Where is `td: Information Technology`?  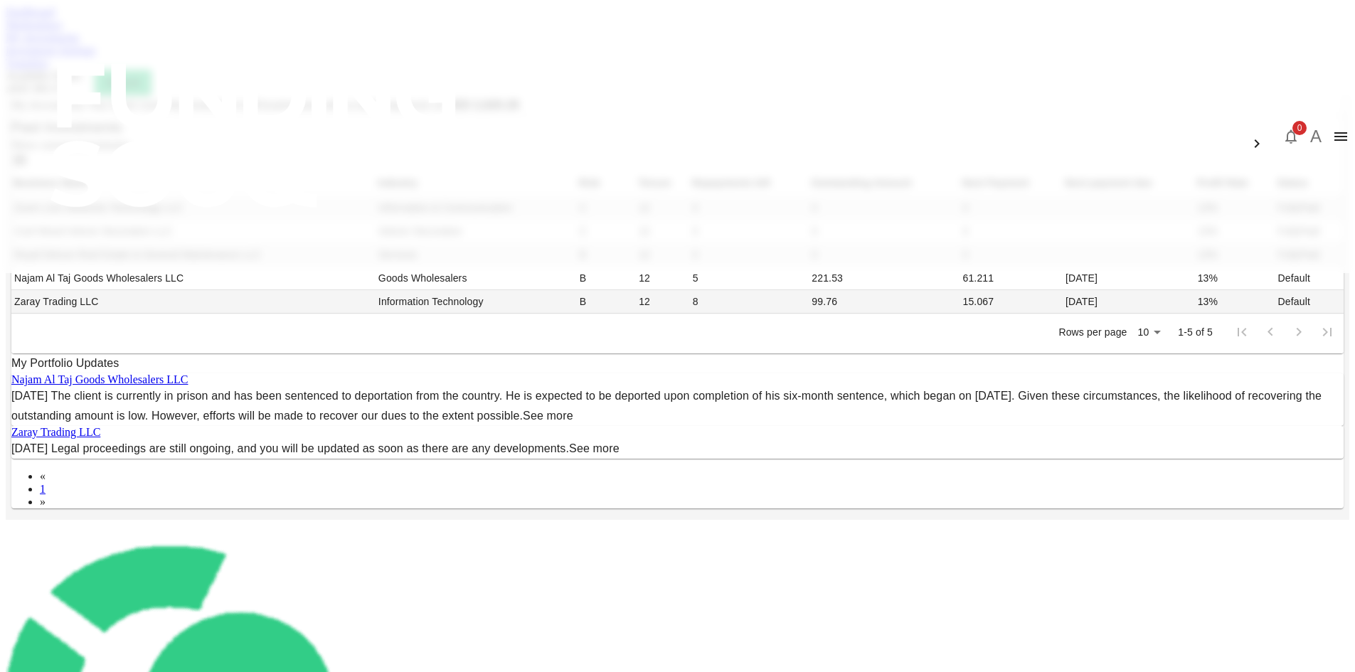 td: Information Technology is located at coordinates (476, 302).